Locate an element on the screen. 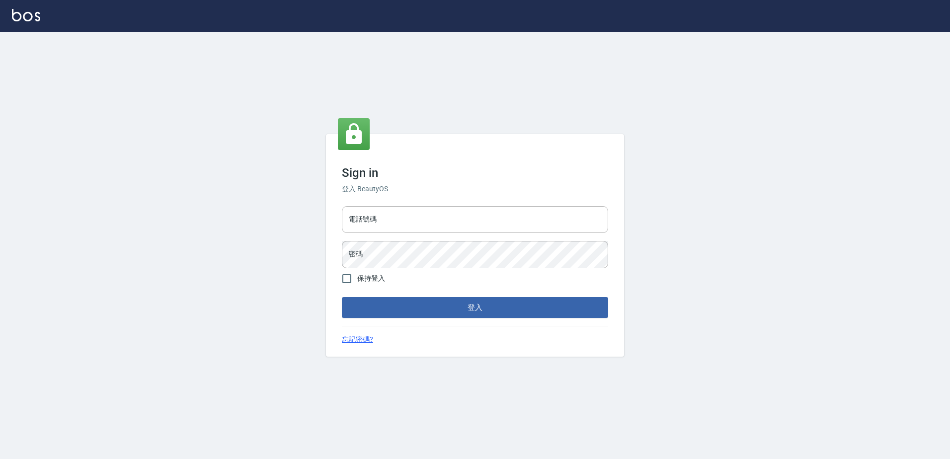 This screenshot has height=459, width=950. h3: Sign in is located at coordinates (475, 173).